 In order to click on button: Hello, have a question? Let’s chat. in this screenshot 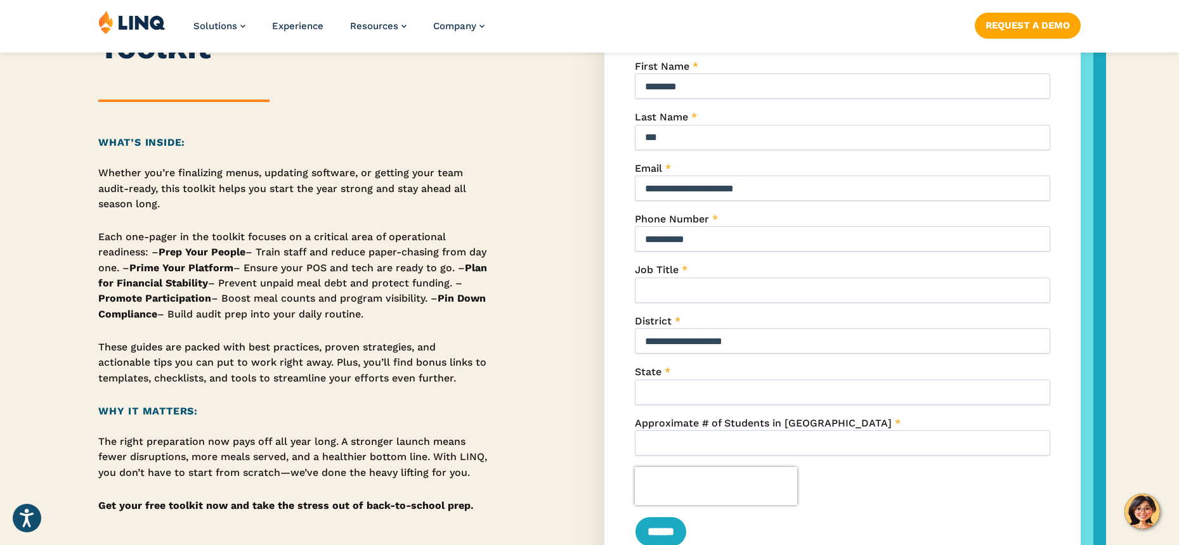, I will do `click(1142, 512)`.